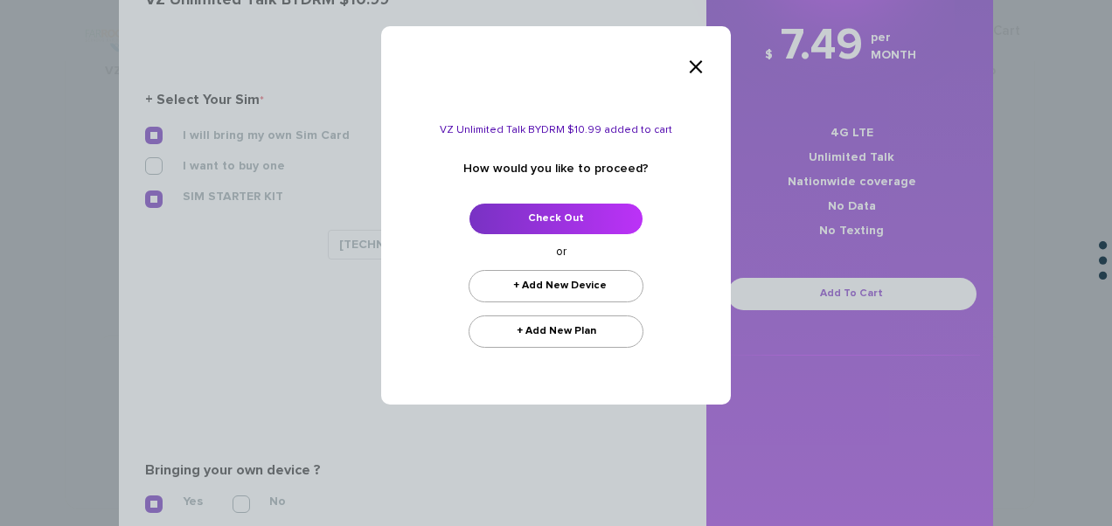 The image size is (1112, 526). I want to click on h5: How would you like to proceed?, so click(556, 169).